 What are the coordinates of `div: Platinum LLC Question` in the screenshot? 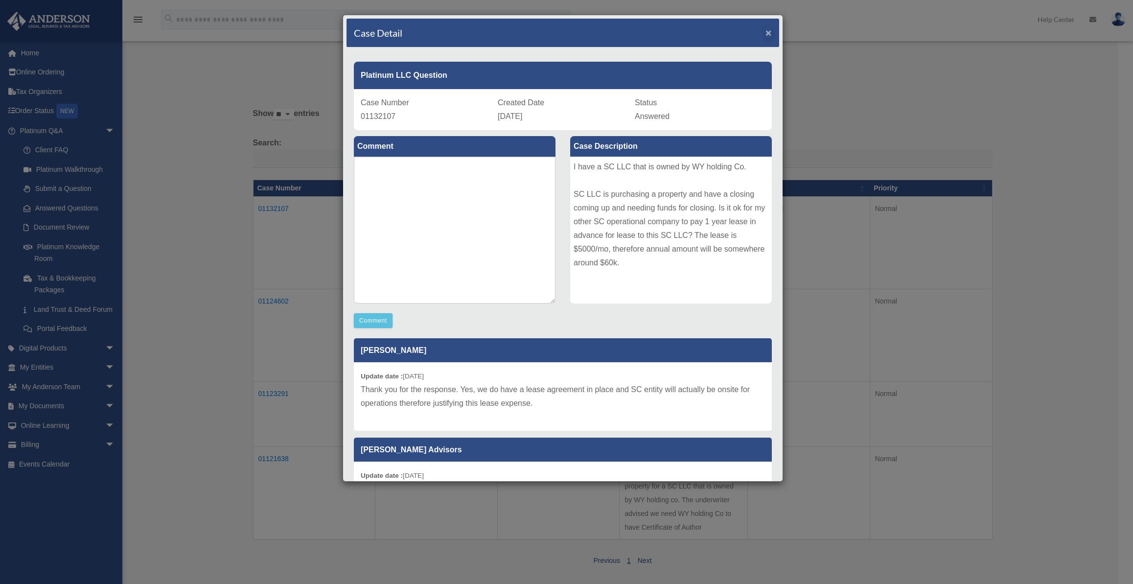 It's located at (563, 75).